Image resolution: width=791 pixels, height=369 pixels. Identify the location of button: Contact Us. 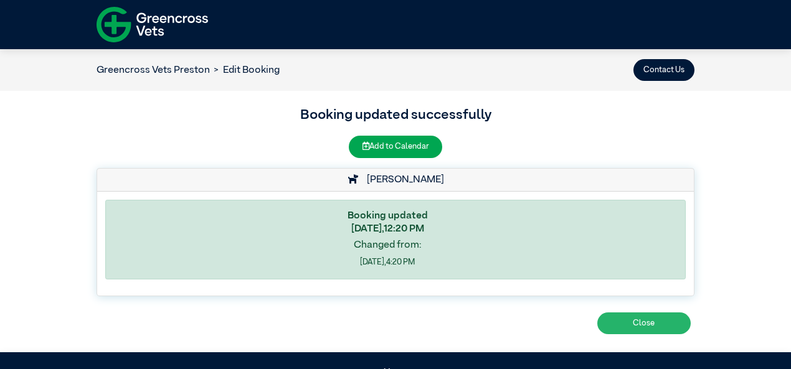
(664, 70).